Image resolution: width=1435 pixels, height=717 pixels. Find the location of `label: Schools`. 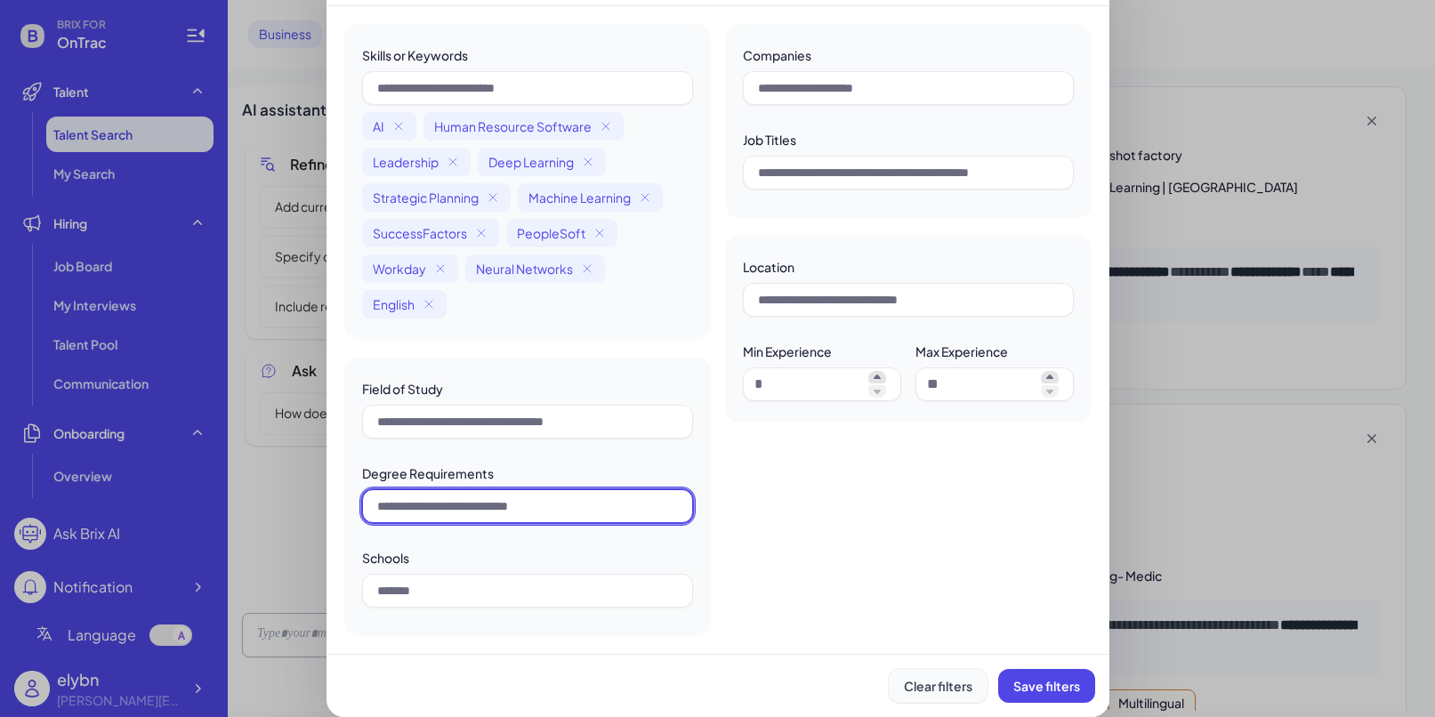

label: Schools is located at coordinates (385, 558).